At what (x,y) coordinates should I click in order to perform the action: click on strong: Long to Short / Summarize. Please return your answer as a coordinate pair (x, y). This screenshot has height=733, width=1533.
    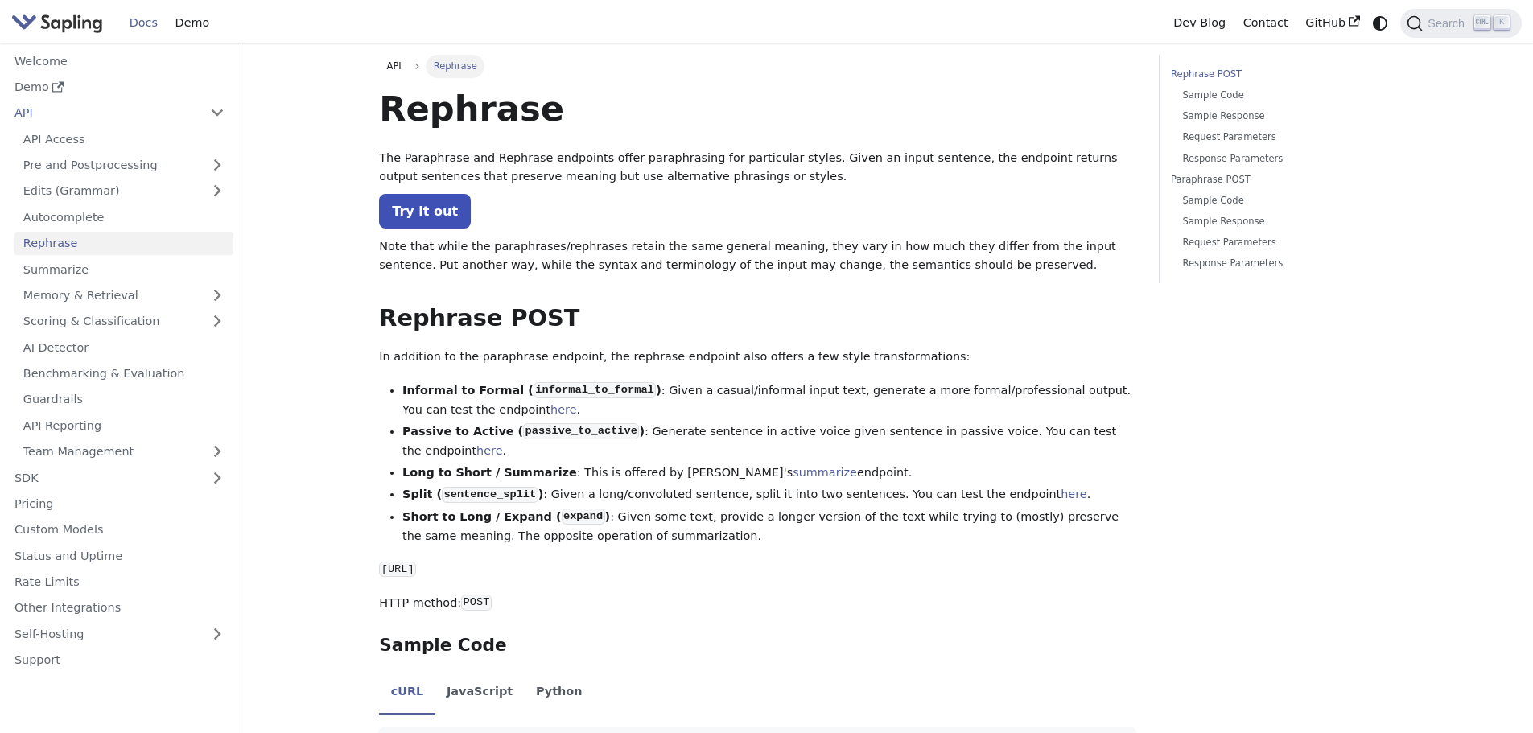
    Looking at the image, I should click on (489, 472).